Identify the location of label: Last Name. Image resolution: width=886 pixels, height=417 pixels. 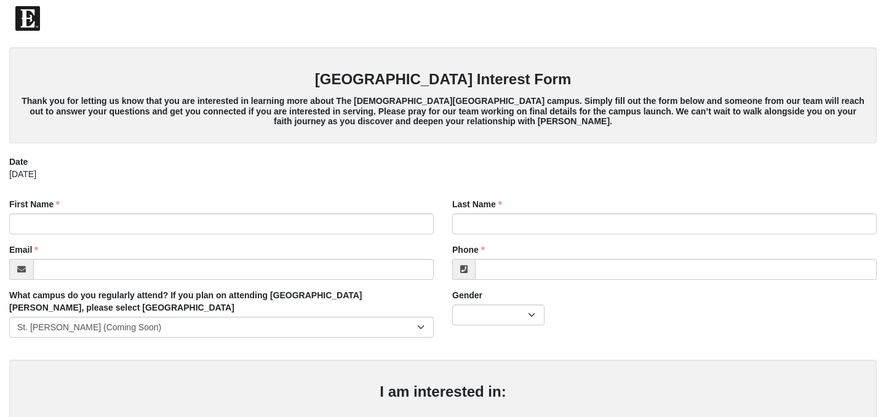
(477, 204).